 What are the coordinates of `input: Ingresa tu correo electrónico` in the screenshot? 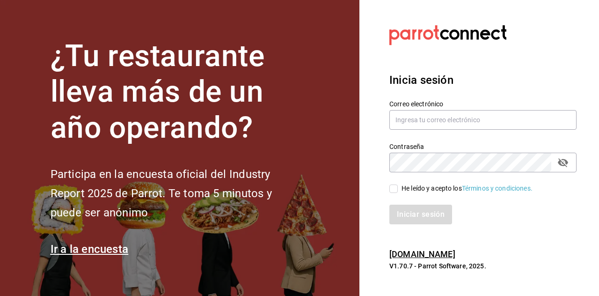 It's located at (483, 120).